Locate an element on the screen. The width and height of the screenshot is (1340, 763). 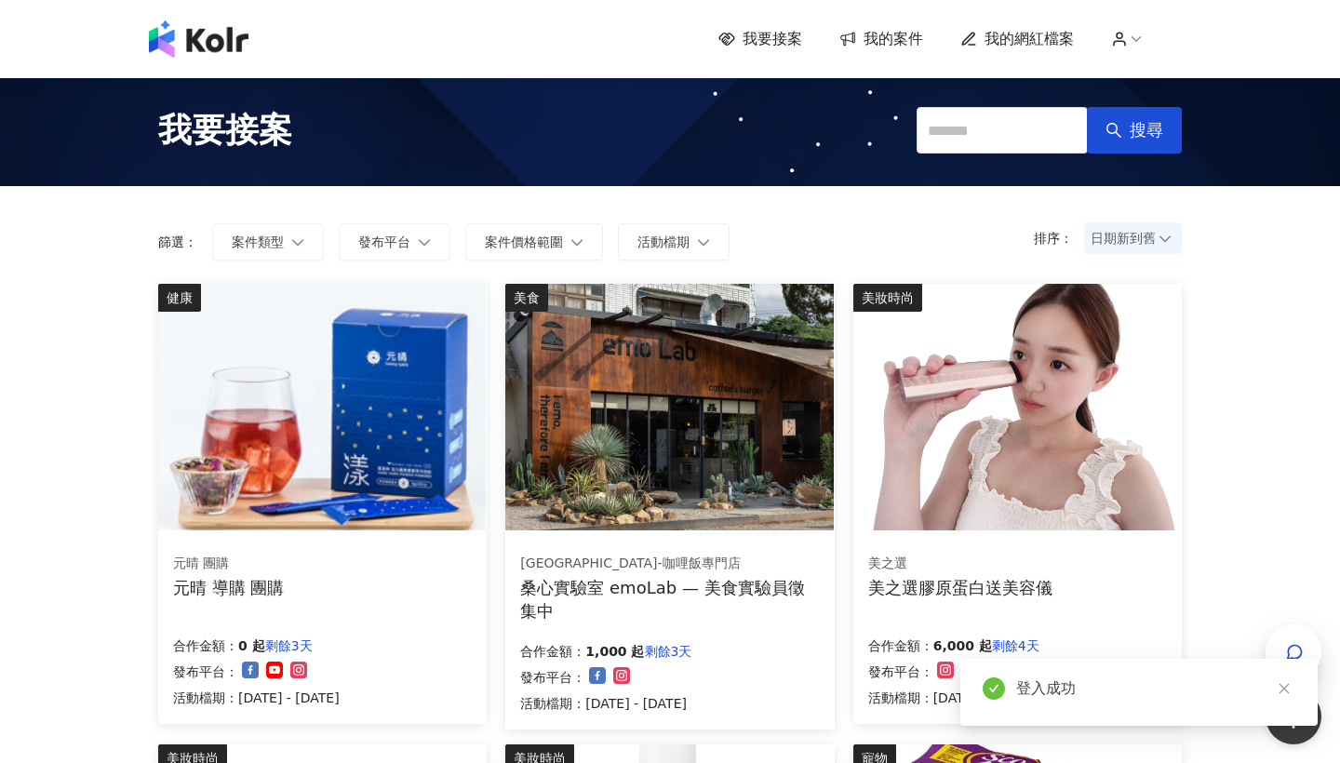
p: 剩餘4天 is located at coordinates (1015, 646).